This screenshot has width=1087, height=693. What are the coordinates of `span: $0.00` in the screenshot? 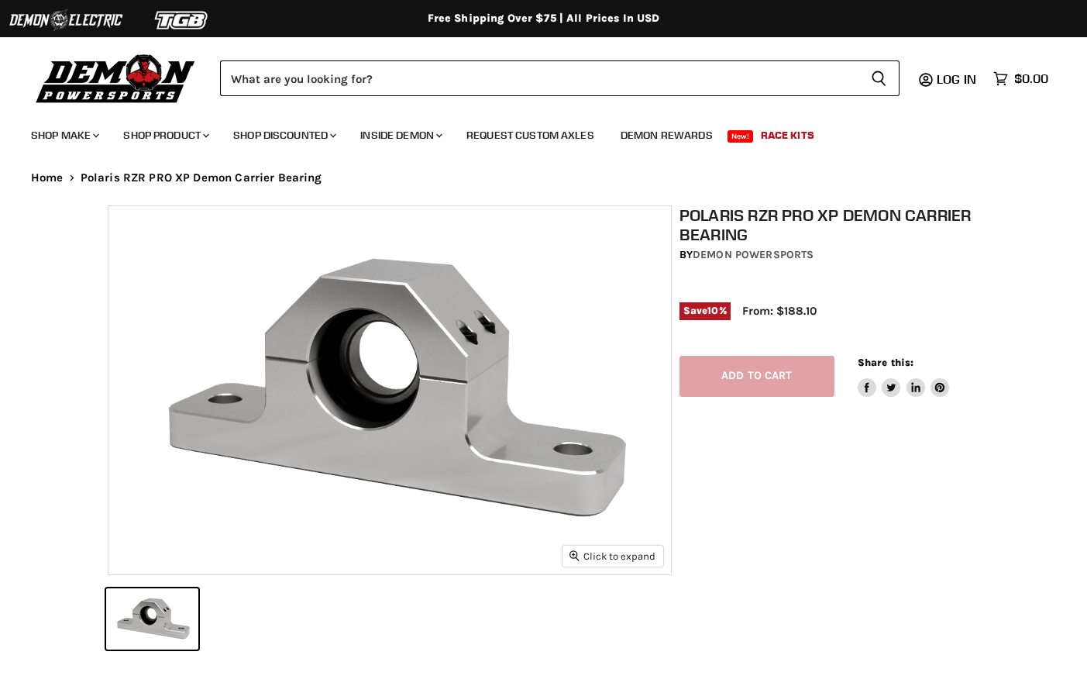 It's located at (1031, 78).